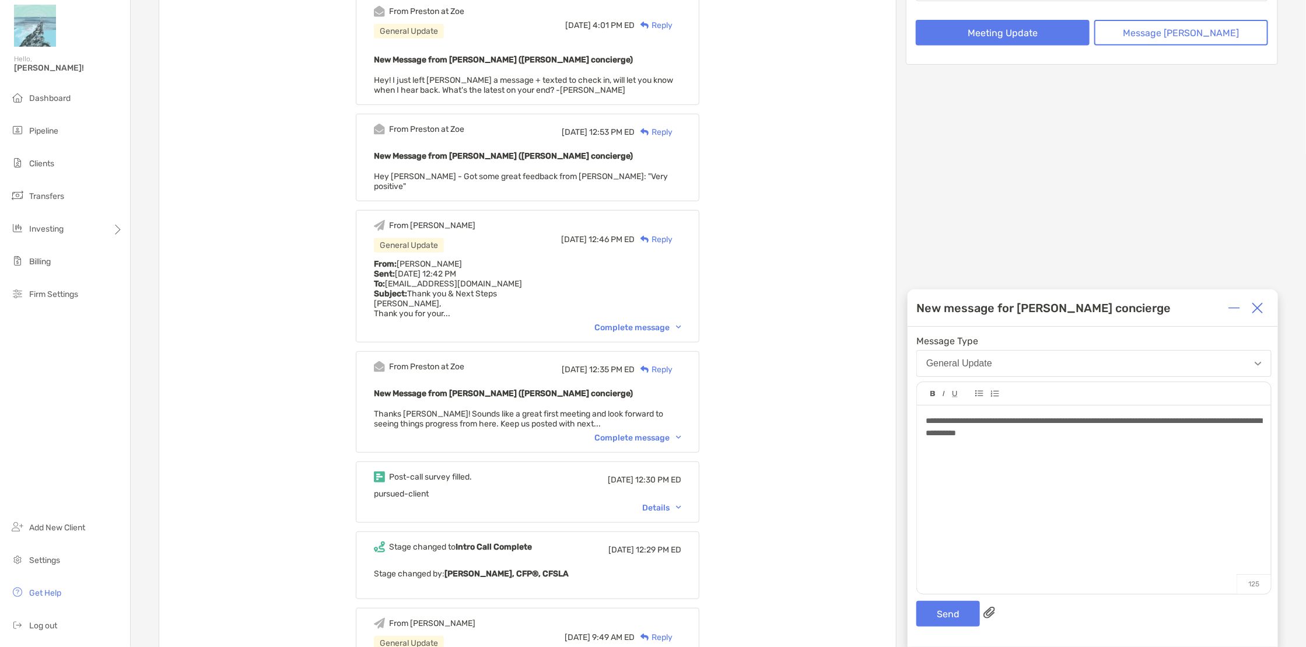  What do you see at coordinates (612, 132) in the screenshot?
I see `span: 12:53 PM ED` at bounding box center [612, 132].